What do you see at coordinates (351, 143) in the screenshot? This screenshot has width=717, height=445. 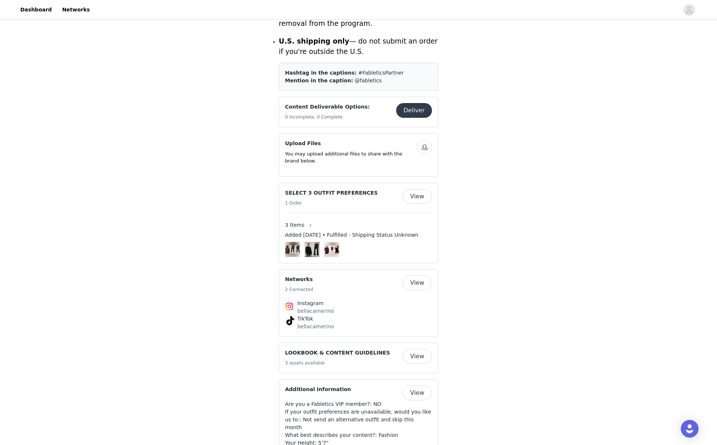 I see `h4: Upload Files` at bounding box center [351, 143].